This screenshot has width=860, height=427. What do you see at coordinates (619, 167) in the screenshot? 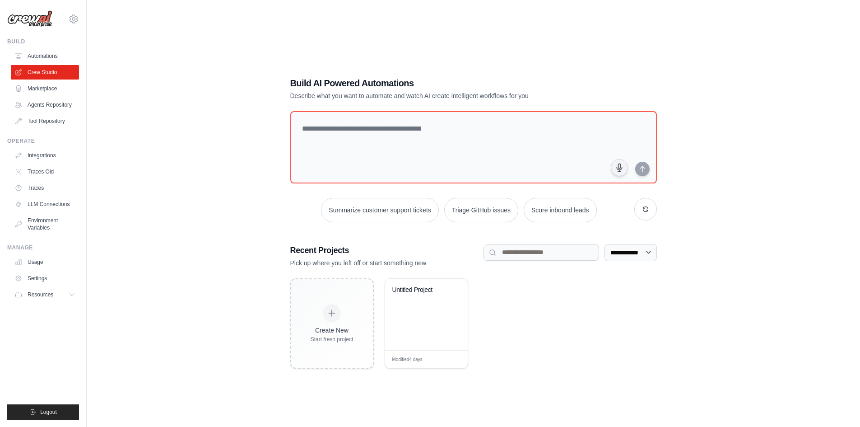
I see `button: Click to speak your automation idea` at bounding box center [619, 167].